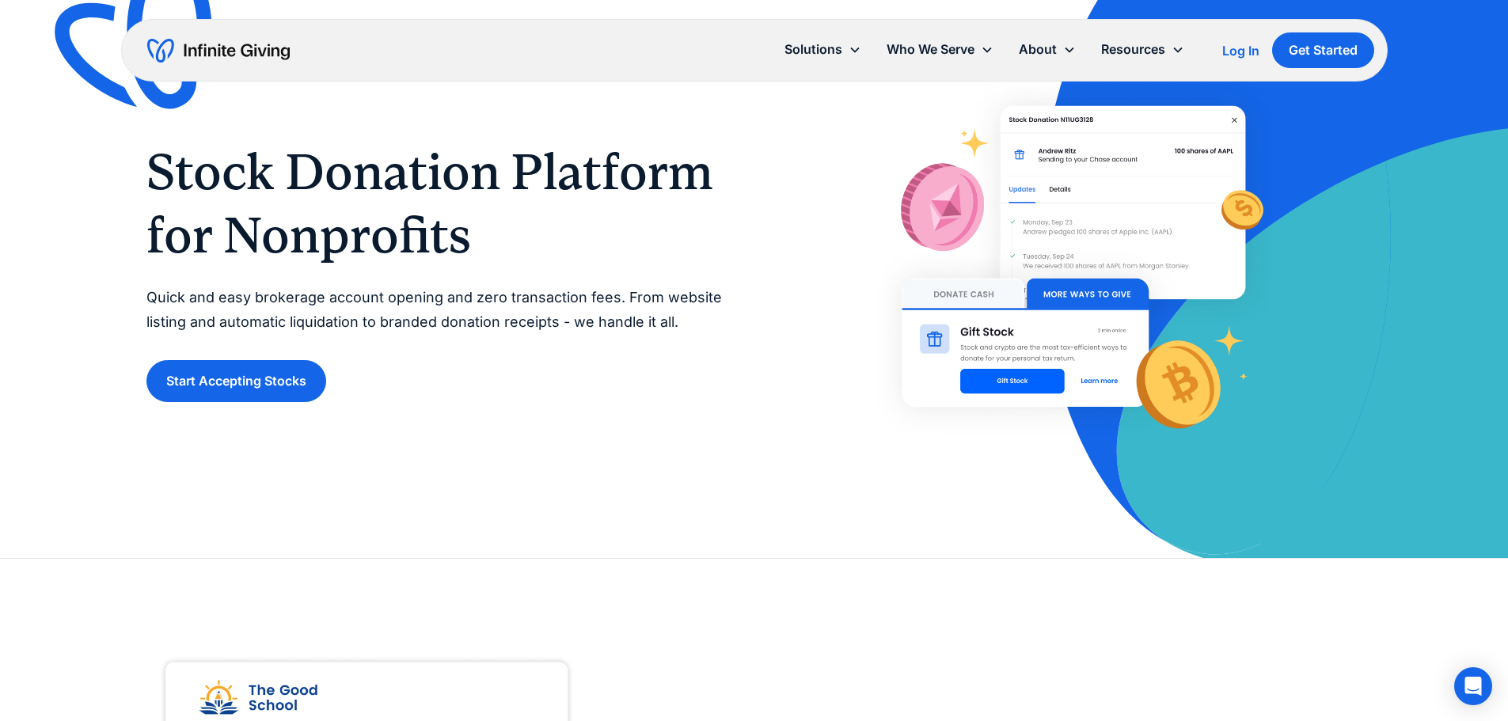  Describe the element at coordinates (435, 310) in the screenshot. I see `p: Quick and easy brokerage account opening and zero transaction fees. From website listing and auto...` at that location.